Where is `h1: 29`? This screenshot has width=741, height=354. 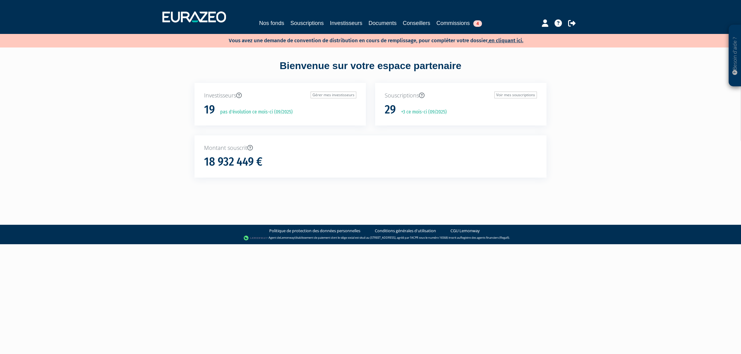
h1: 29 is located at coordinates (390, 110).